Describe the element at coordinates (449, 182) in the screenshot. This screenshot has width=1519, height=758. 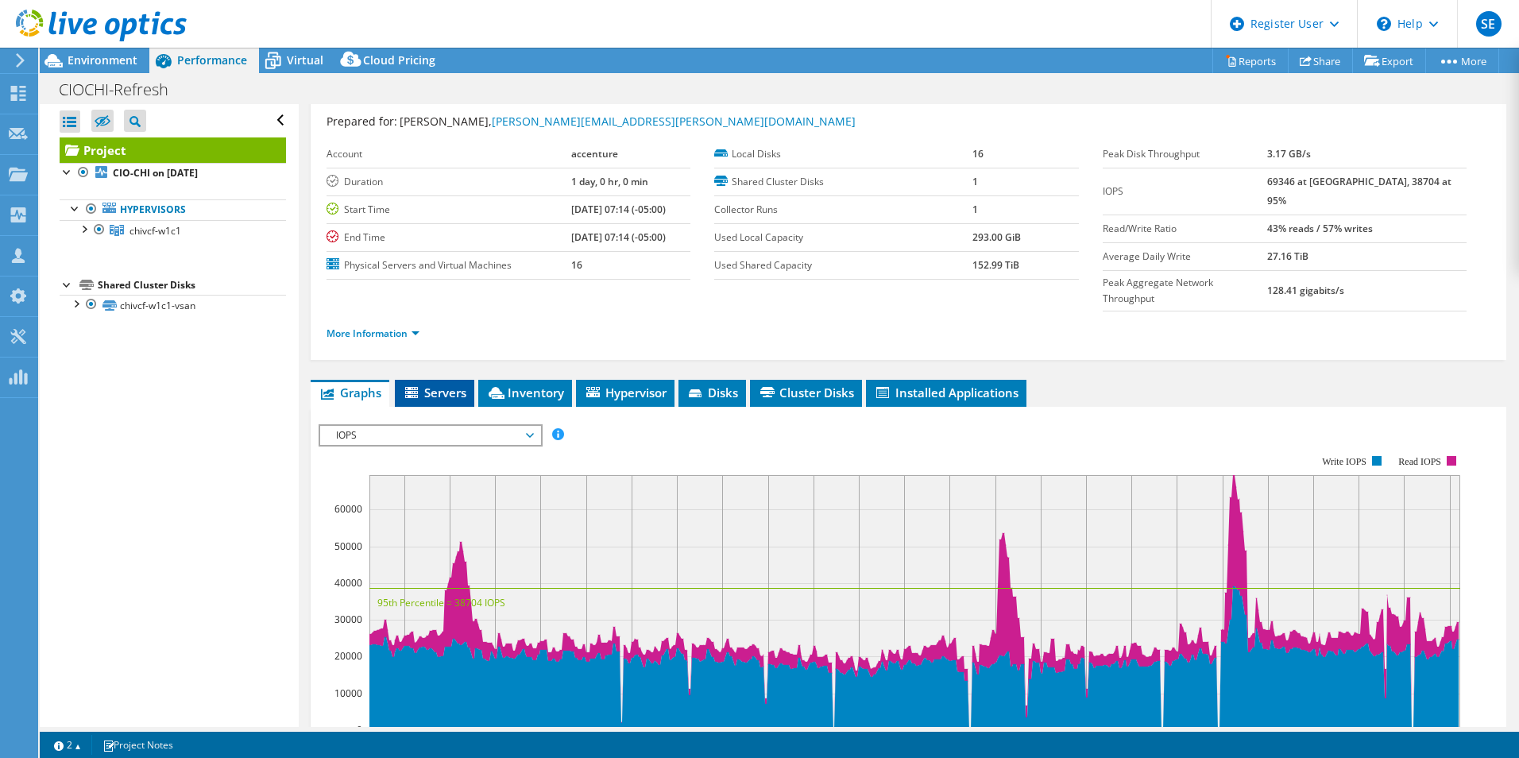
I see `label: Duration` at that location.